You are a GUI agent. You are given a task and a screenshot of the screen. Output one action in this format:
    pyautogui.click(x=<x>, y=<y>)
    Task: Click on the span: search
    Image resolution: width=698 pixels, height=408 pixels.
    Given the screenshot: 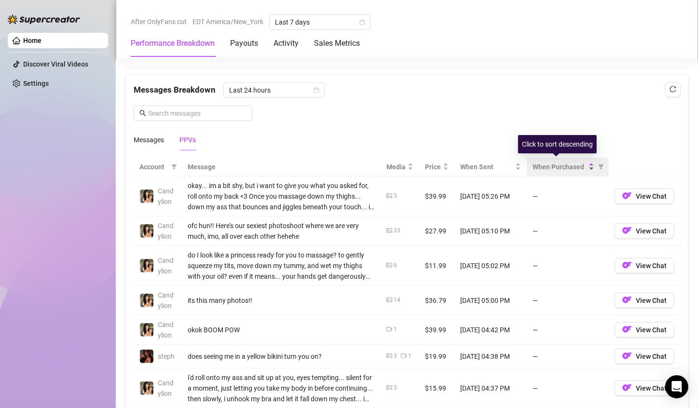 What is the action you would take?
    pyautogui.click(x=143, y=113)
    